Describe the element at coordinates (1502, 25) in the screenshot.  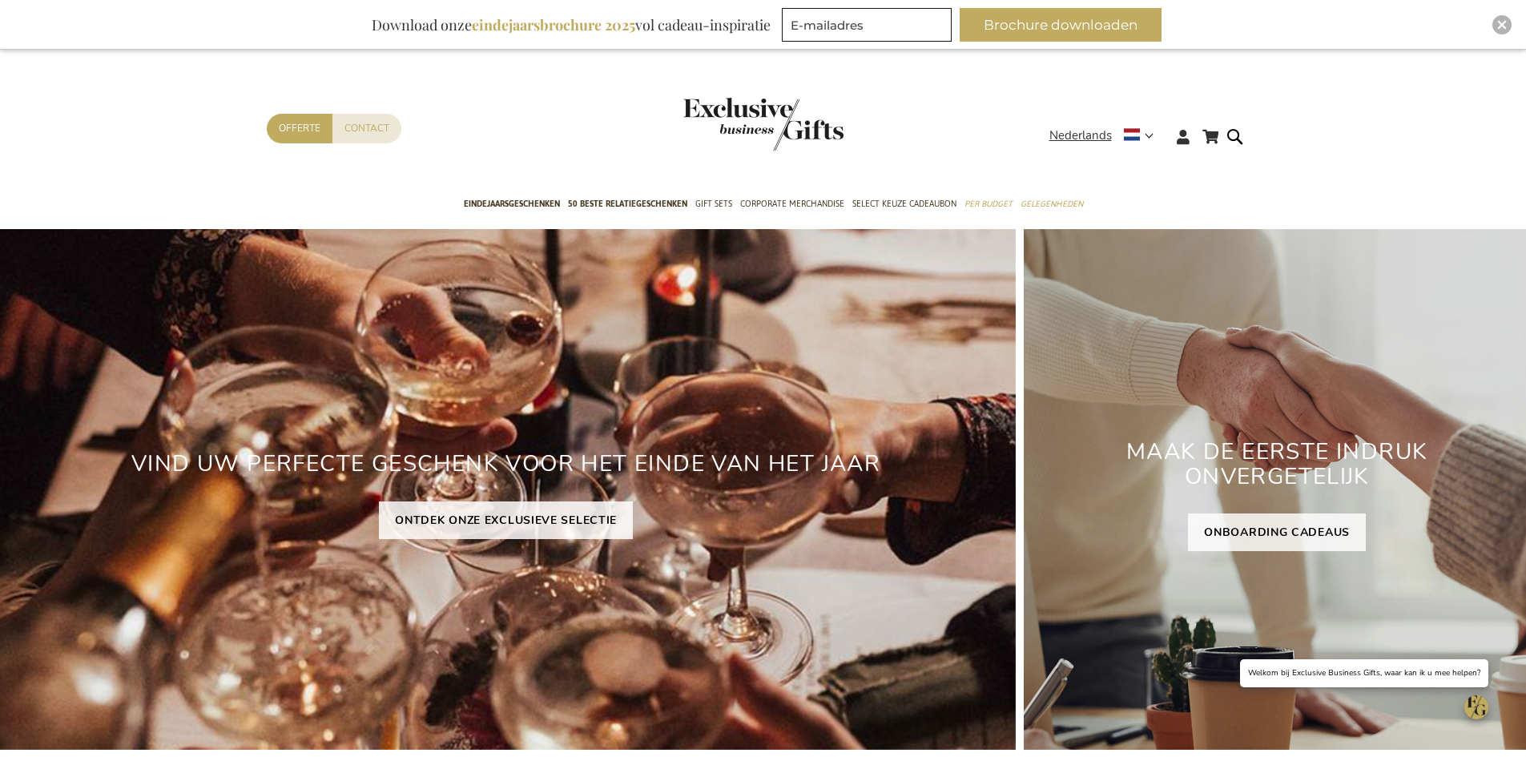
I see `div: Close` at that location.